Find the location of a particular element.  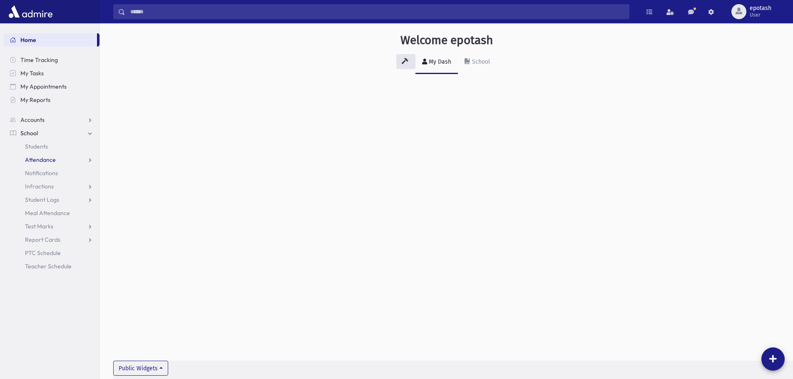

span: Home is located at coordinates (28, 40).